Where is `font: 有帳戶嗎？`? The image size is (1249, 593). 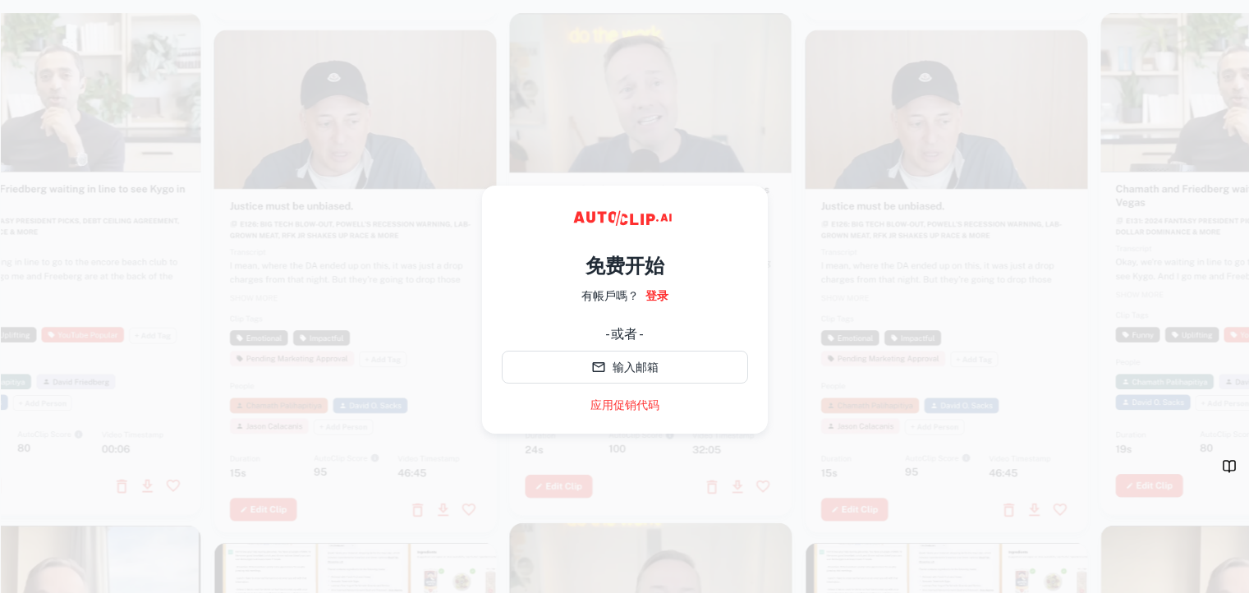
font: 有帳戶嗎？ is located at coordinates (610, 296).